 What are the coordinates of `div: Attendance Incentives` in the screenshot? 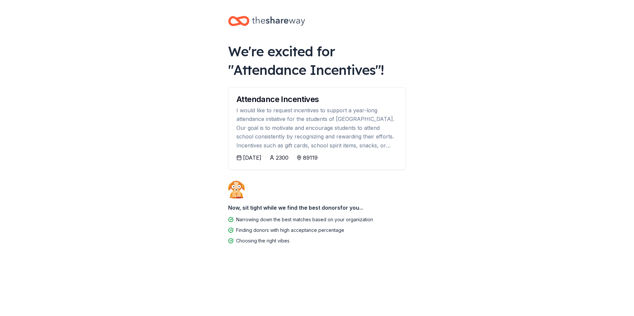 It's located at (317, 100).